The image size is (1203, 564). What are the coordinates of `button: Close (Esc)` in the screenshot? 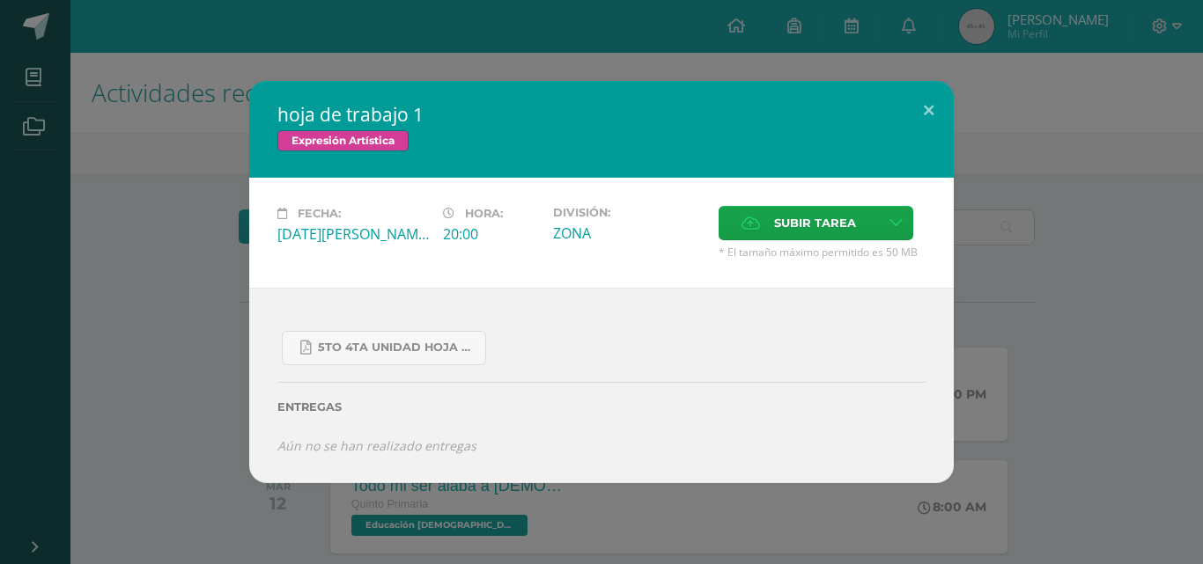 It's located at (928, 111).